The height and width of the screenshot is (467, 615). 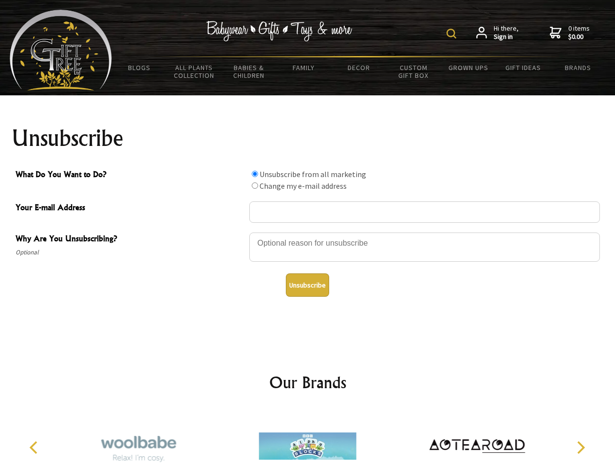 What do you see at coordinates (569, 33) in the screenshot?
I see `a: 0 items$0.00` at bounding box center [569, 33].